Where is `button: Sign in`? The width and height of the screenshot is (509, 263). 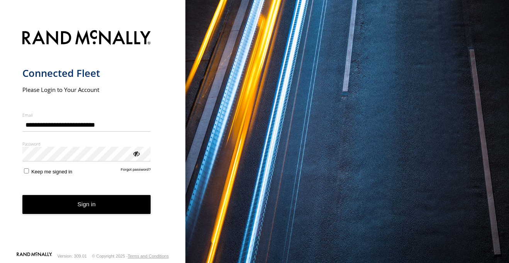 button: Sign in is located at coordinates (87, 204).